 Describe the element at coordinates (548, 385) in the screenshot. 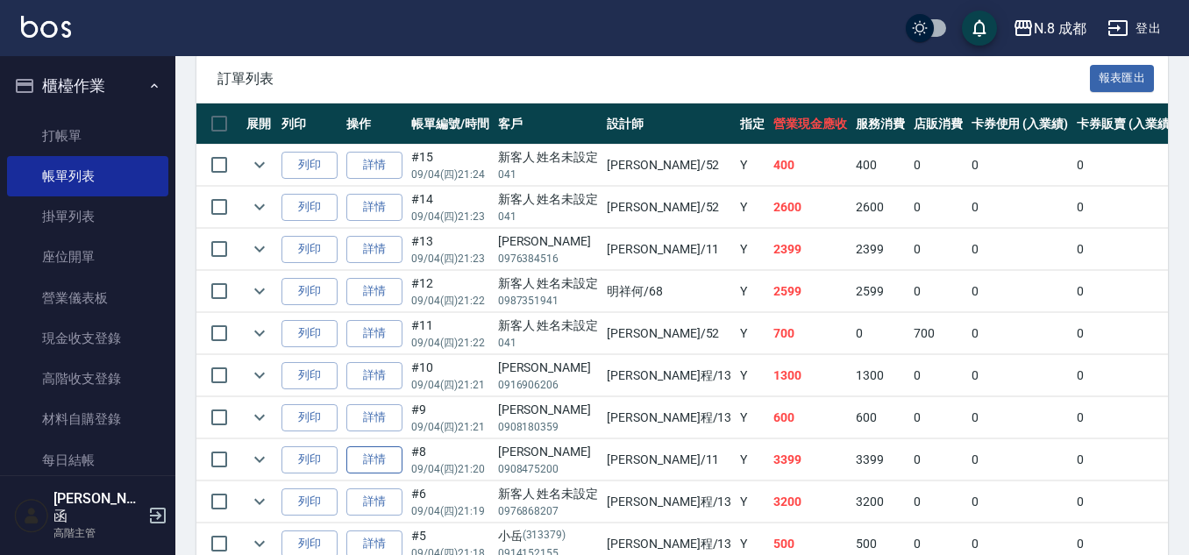

I see `p: 0916906206` at that location.